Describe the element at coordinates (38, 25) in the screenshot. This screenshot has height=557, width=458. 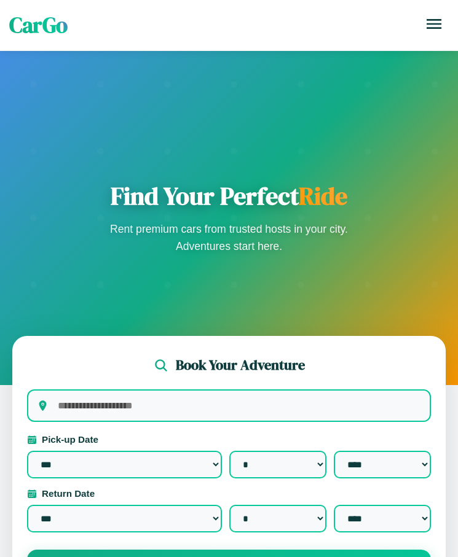
I see `span: CarGo` at that location.